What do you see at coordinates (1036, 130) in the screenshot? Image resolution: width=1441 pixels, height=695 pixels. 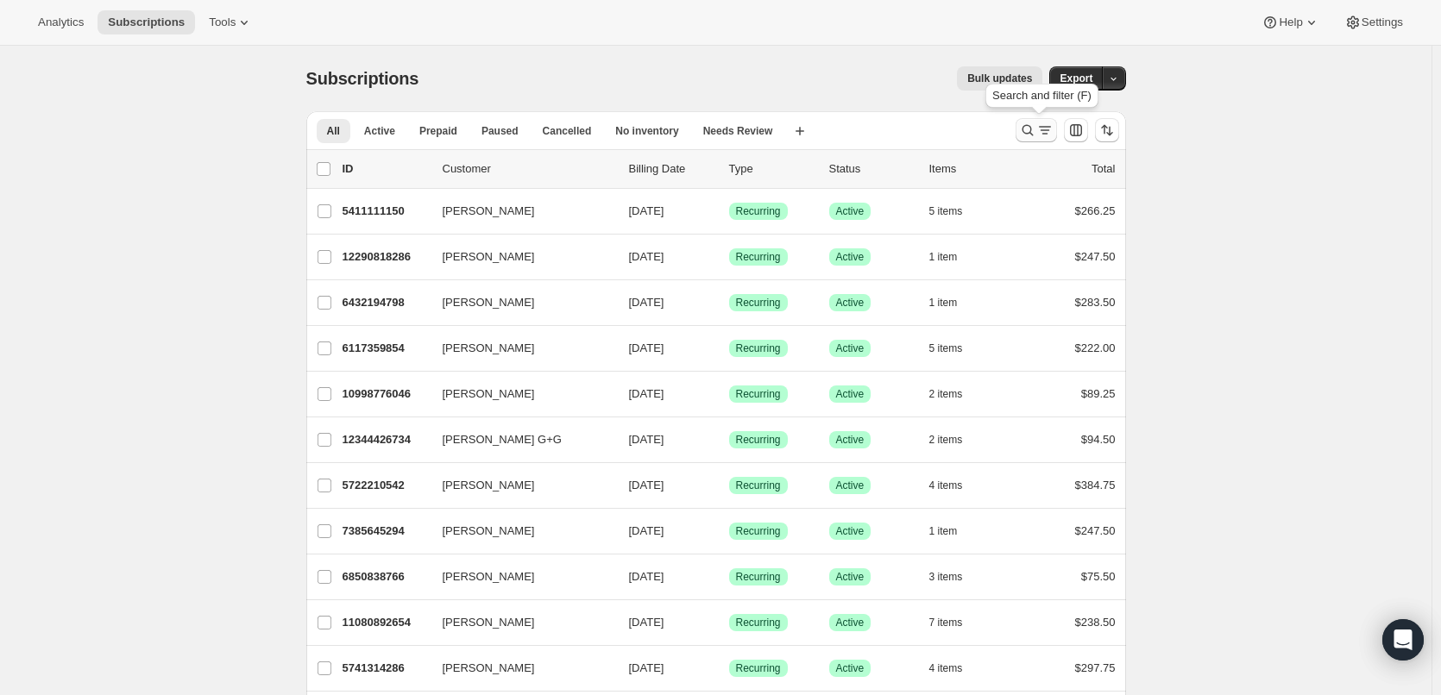 I see `button: Search and filter results` at bounding box center [1036, 130].